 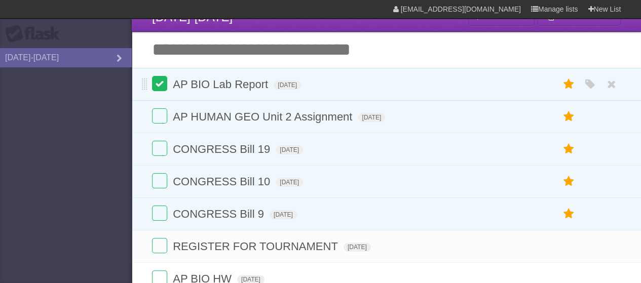 I want to click on div: Flask, so click(x=35, y=34).